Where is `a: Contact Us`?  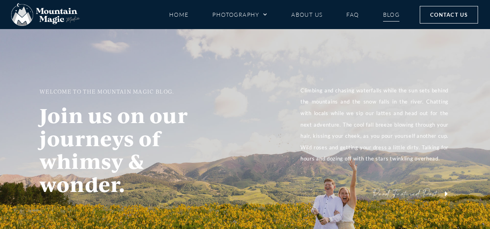
a: Contact Us is located at coordinates (449, 15).